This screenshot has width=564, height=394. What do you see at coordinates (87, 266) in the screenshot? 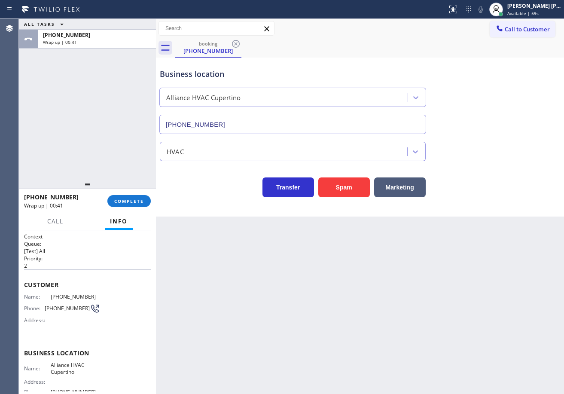
I see `p: 2` at bounding box center [87, 266].